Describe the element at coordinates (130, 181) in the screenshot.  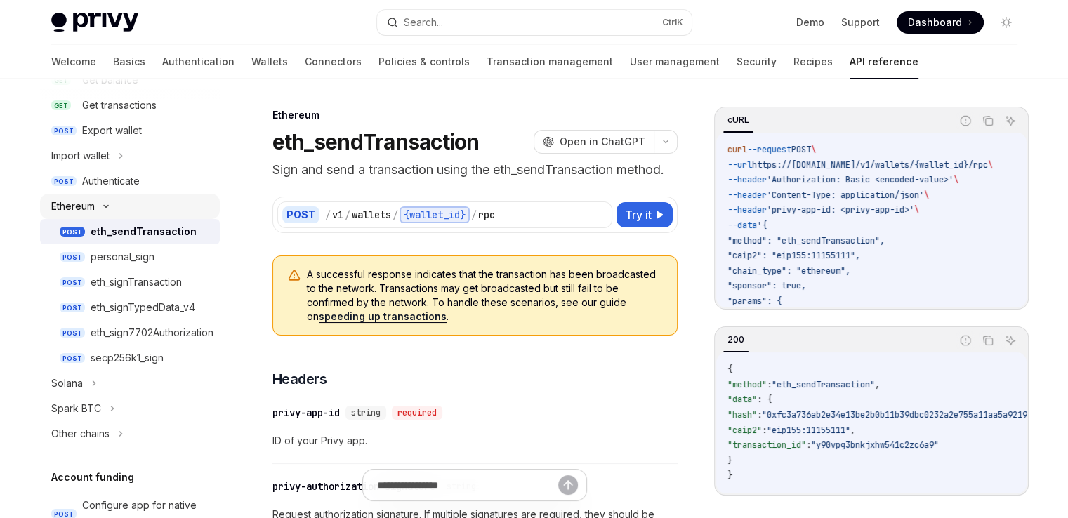
I see `a: POSTAuthenticate` at that location.